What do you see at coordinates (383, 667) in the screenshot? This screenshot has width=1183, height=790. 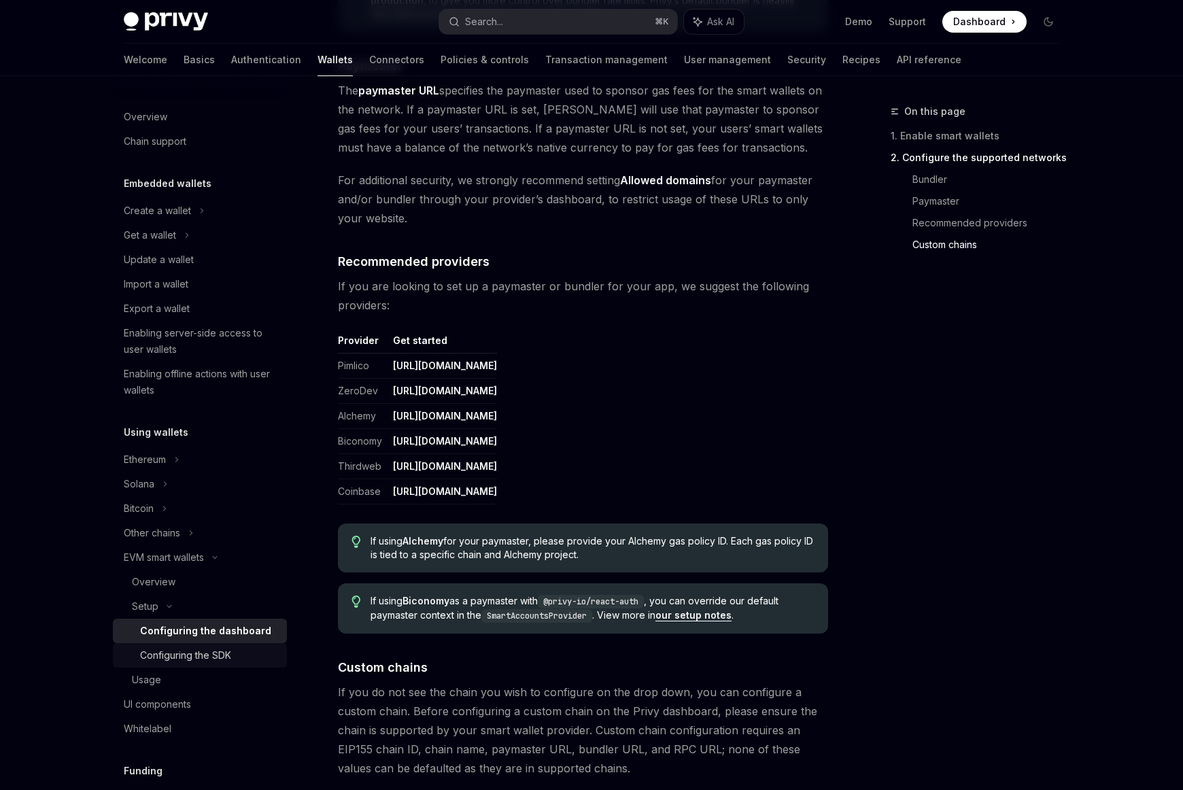 I see `span: Custom chains` at bounding box center [383, 667].